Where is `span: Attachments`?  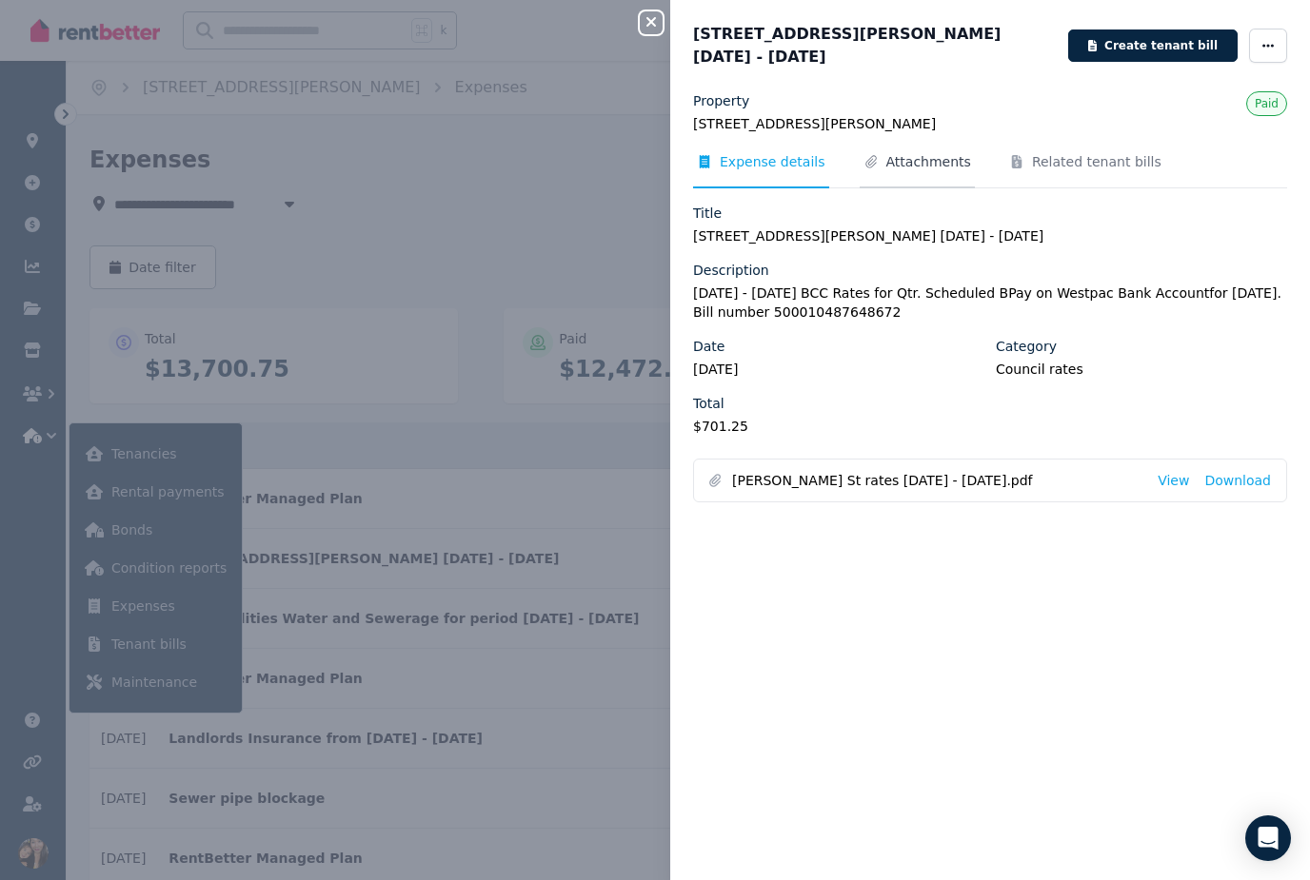 span: Attachments is located at coordinates (928, 162).